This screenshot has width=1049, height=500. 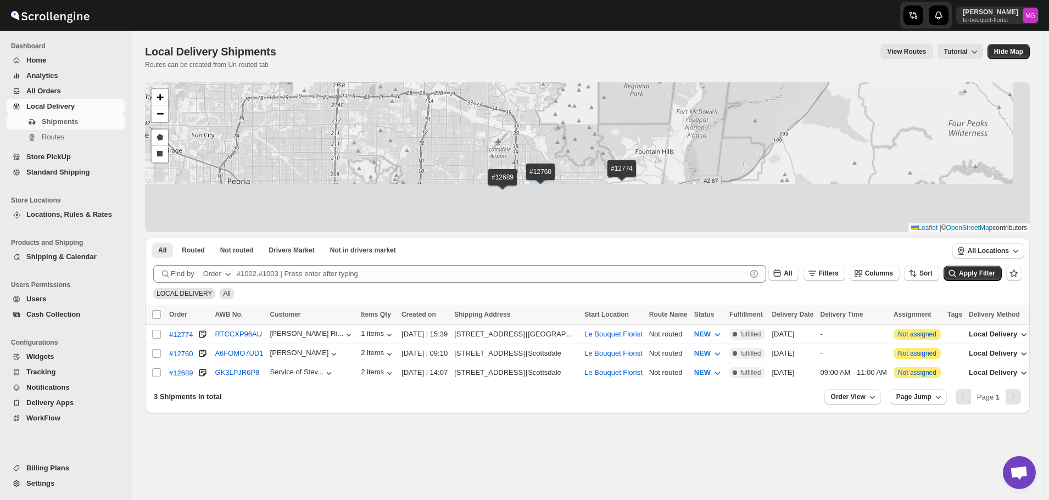 What do you see at coordinates (842, 315) in the screenshot?
I see `span: Delivery Time` at bounding box center [842, 315].